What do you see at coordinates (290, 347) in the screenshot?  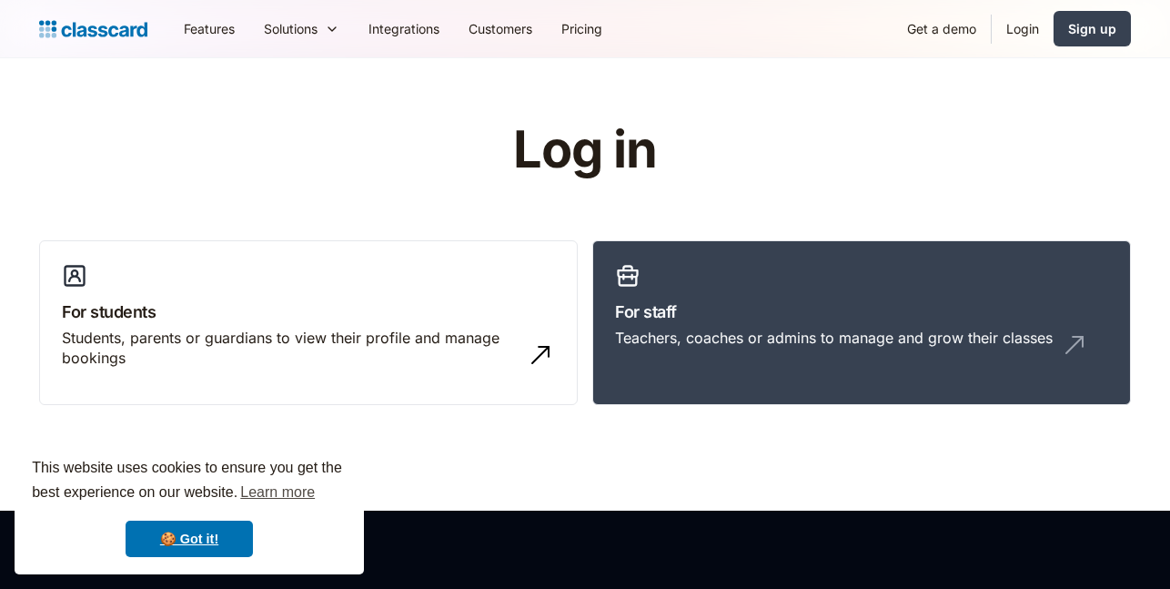 I see `div: Students, parents or guardians to view their profile and manage bookings` at bounding box center [290, 347].